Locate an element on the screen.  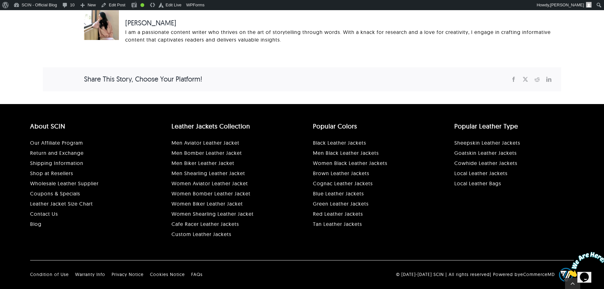
a: About SCIN is located at coordinates (48, 126).